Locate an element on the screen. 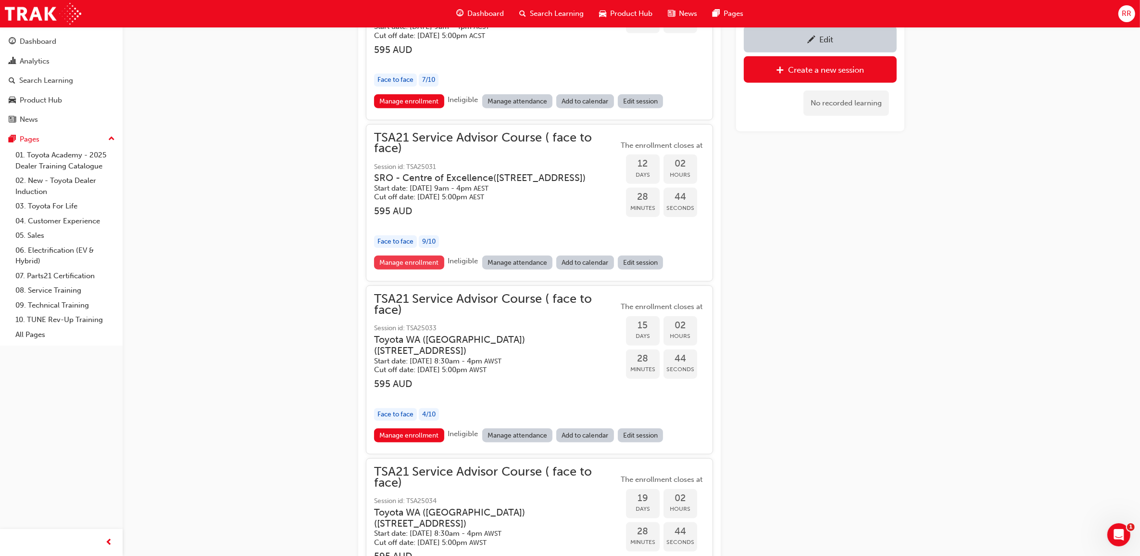  span: 1 is located at coordinates (1131, 527).